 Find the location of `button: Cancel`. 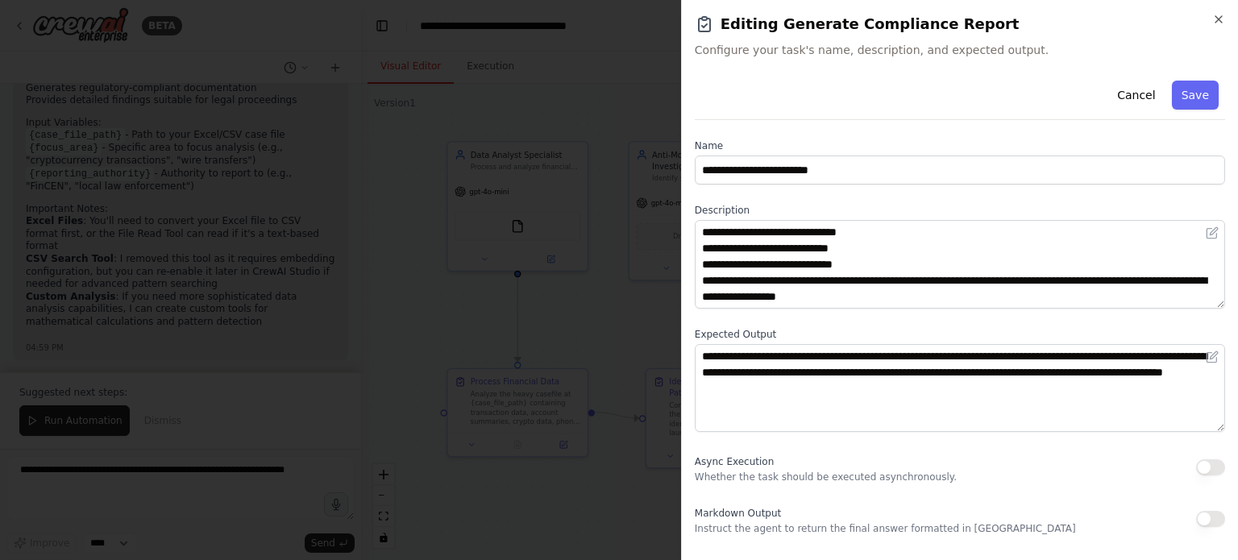

button: Cancel is located at coordinates (1136, 95).